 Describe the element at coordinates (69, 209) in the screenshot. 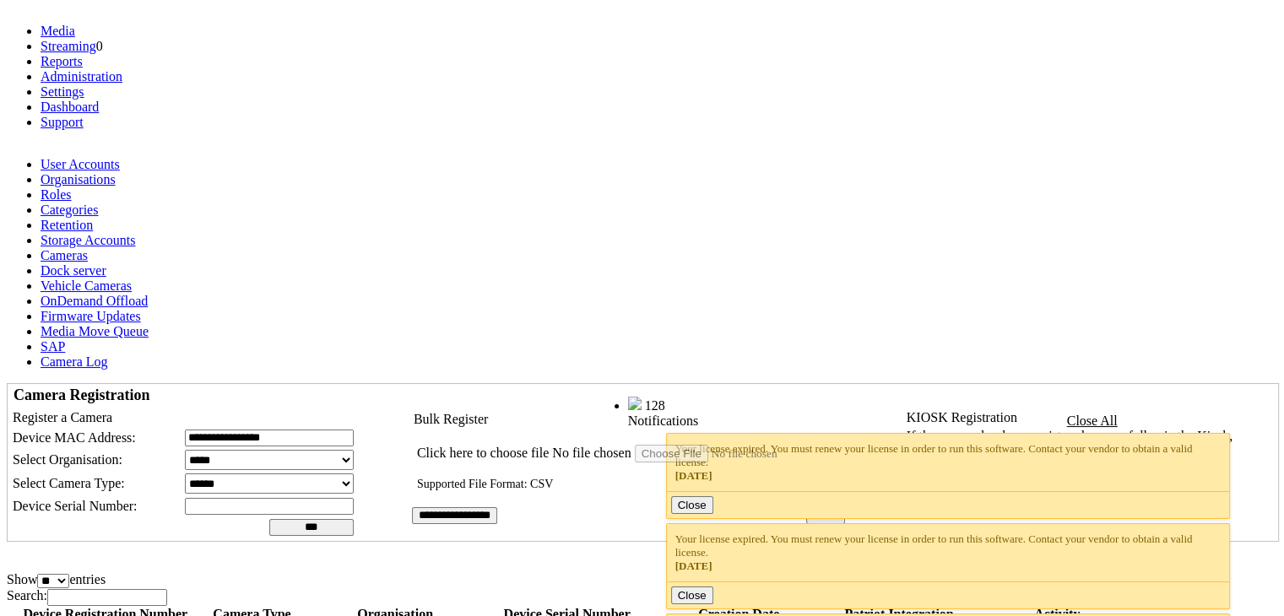

I see `a: Categories` at that location.